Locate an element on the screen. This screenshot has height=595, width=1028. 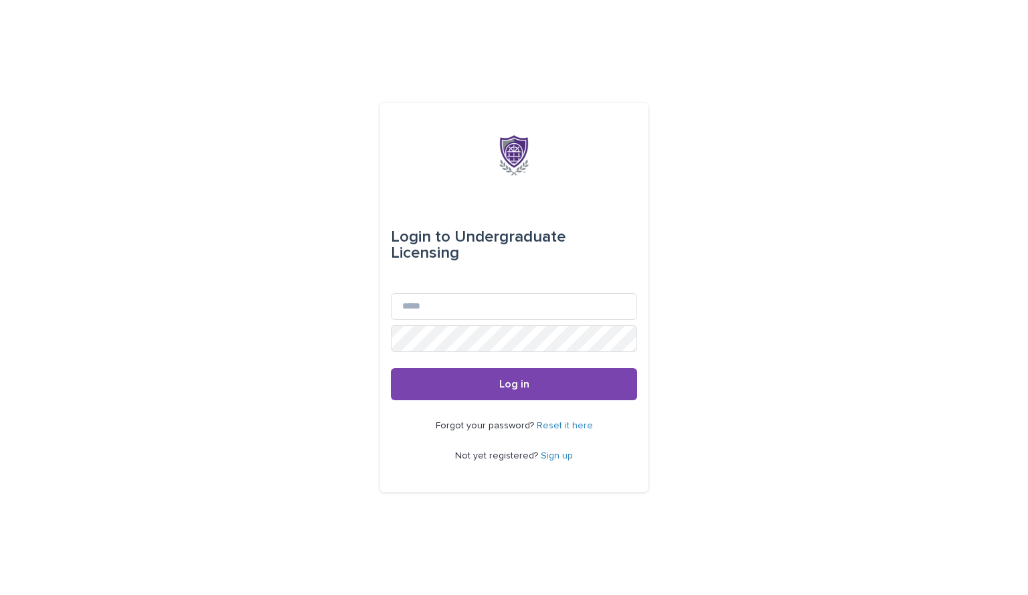
span: Not yet registered? is located at coordinates (498, 456).